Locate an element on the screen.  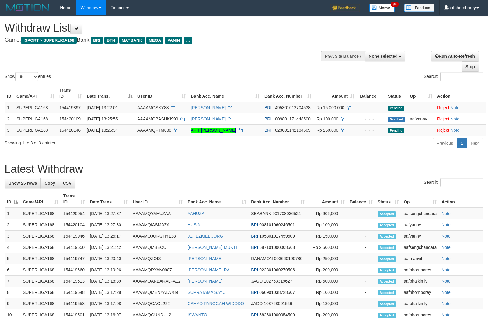
span: Rp 250.000 is located at coordinates (327, 130).